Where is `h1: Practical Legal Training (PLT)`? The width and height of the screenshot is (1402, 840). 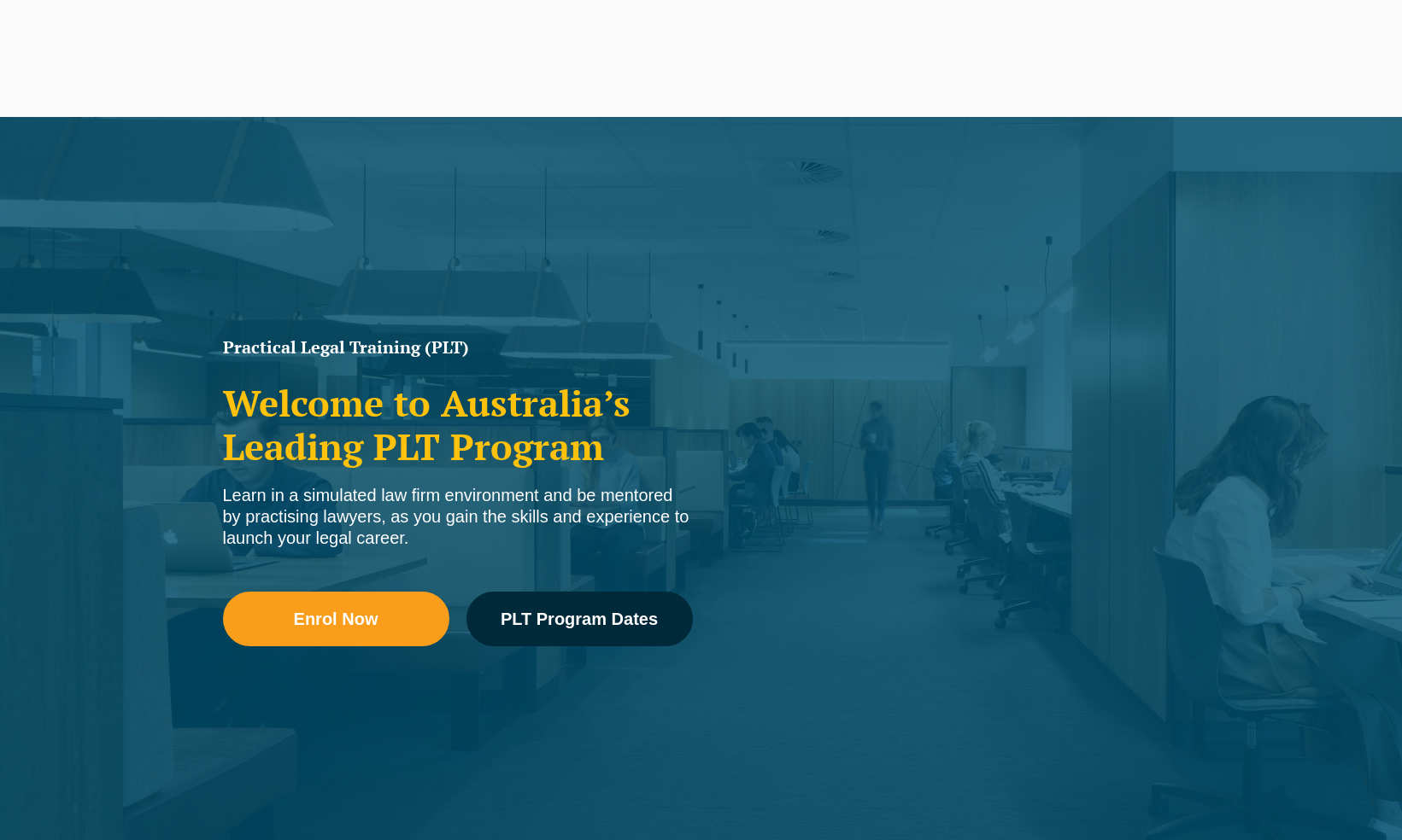
h1: Practical Legal Training (PLT) is located at coordinates (458, 348).